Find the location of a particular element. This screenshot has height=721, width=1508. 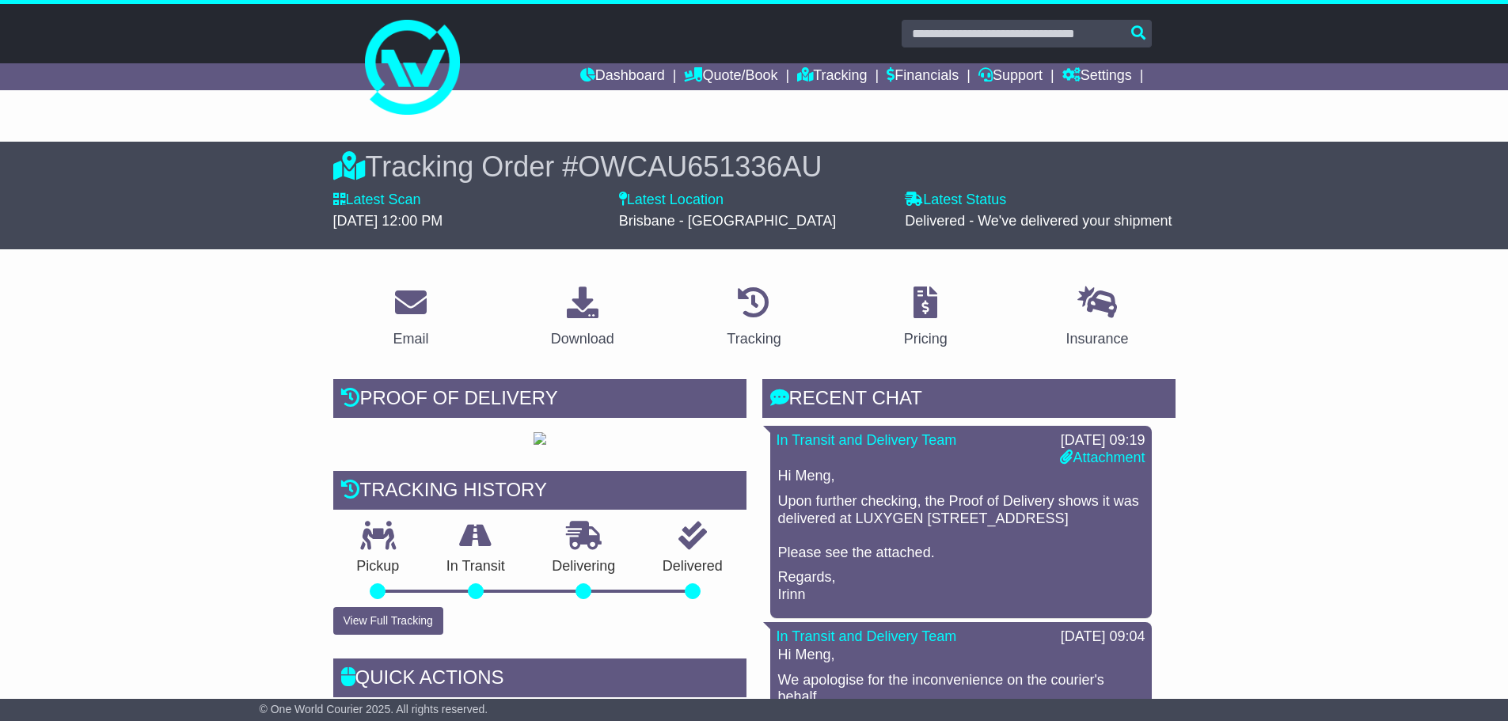

a: Pricing is located at coordinates (925, 318).